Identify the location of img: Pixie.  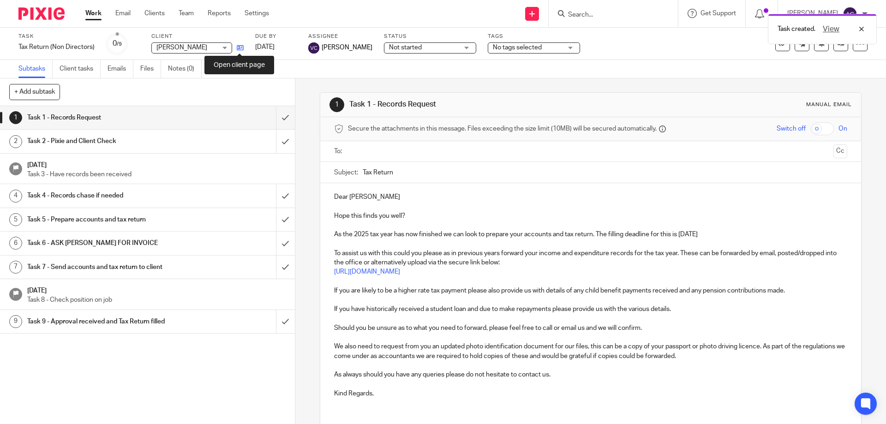
(42, 13).